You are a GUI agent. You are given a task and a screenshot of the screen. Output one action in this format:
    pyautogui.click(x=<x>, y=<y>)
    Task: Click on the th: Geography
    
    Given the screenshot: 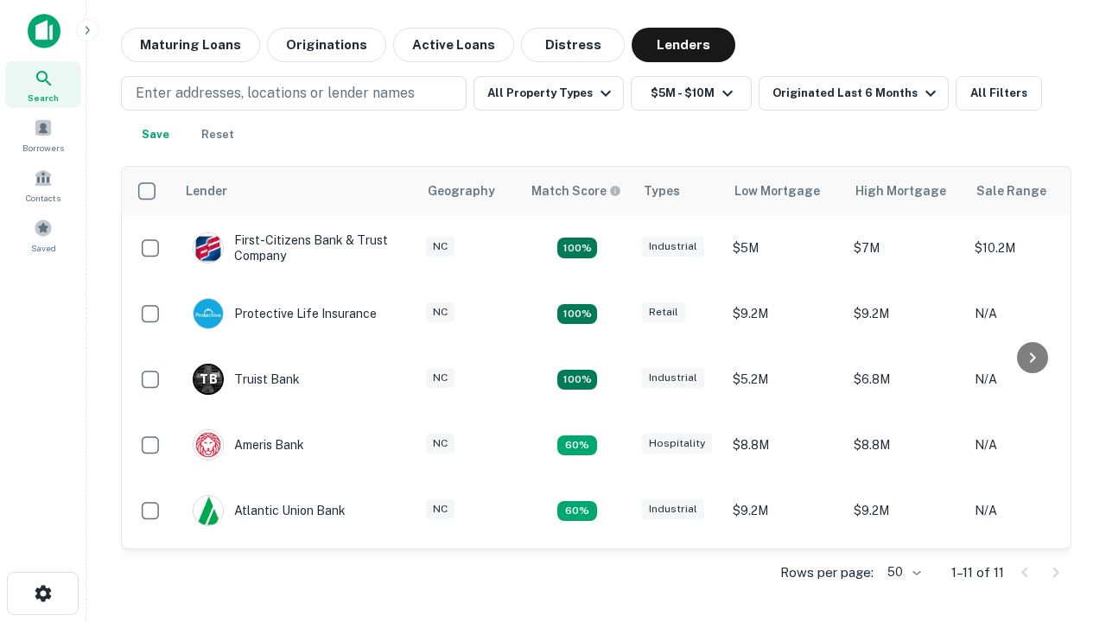 What is the action you would take?
    pyautogui.click(x=469, y=191)
    